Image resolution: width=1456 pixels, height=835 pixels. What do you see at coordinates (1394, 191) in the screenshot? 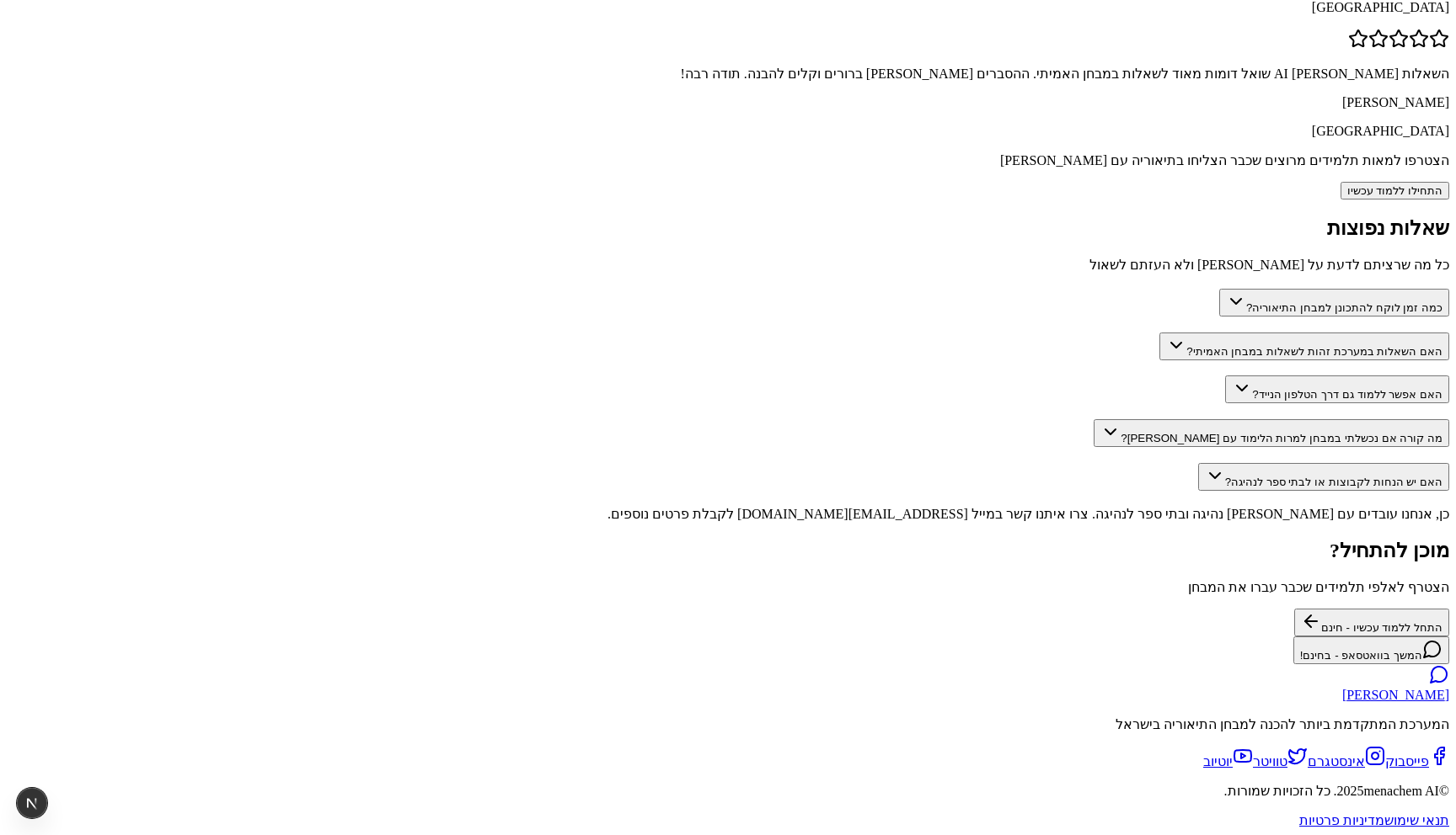
I see `button: התחילו ללמוד עכשיו` at bounding box center [1394, 191].